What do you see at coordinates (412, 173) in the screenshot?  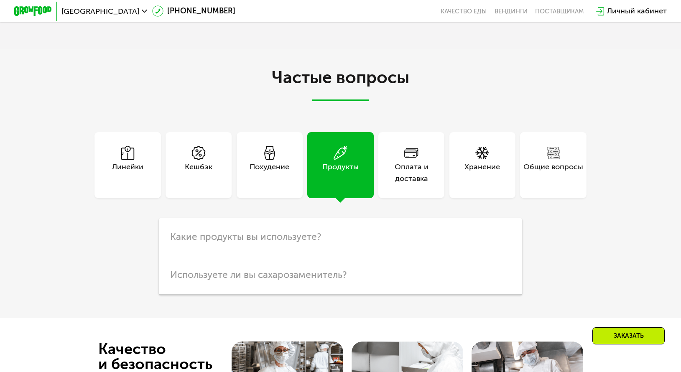 I see `div: Оплата и доставка` at bounding box center [412, 173].